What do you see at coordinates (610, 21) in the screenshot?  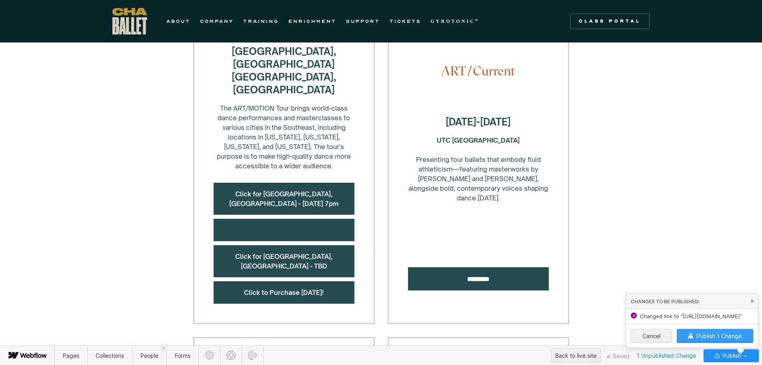 I see `div: Class Portal` at bounding box center [610, 21].